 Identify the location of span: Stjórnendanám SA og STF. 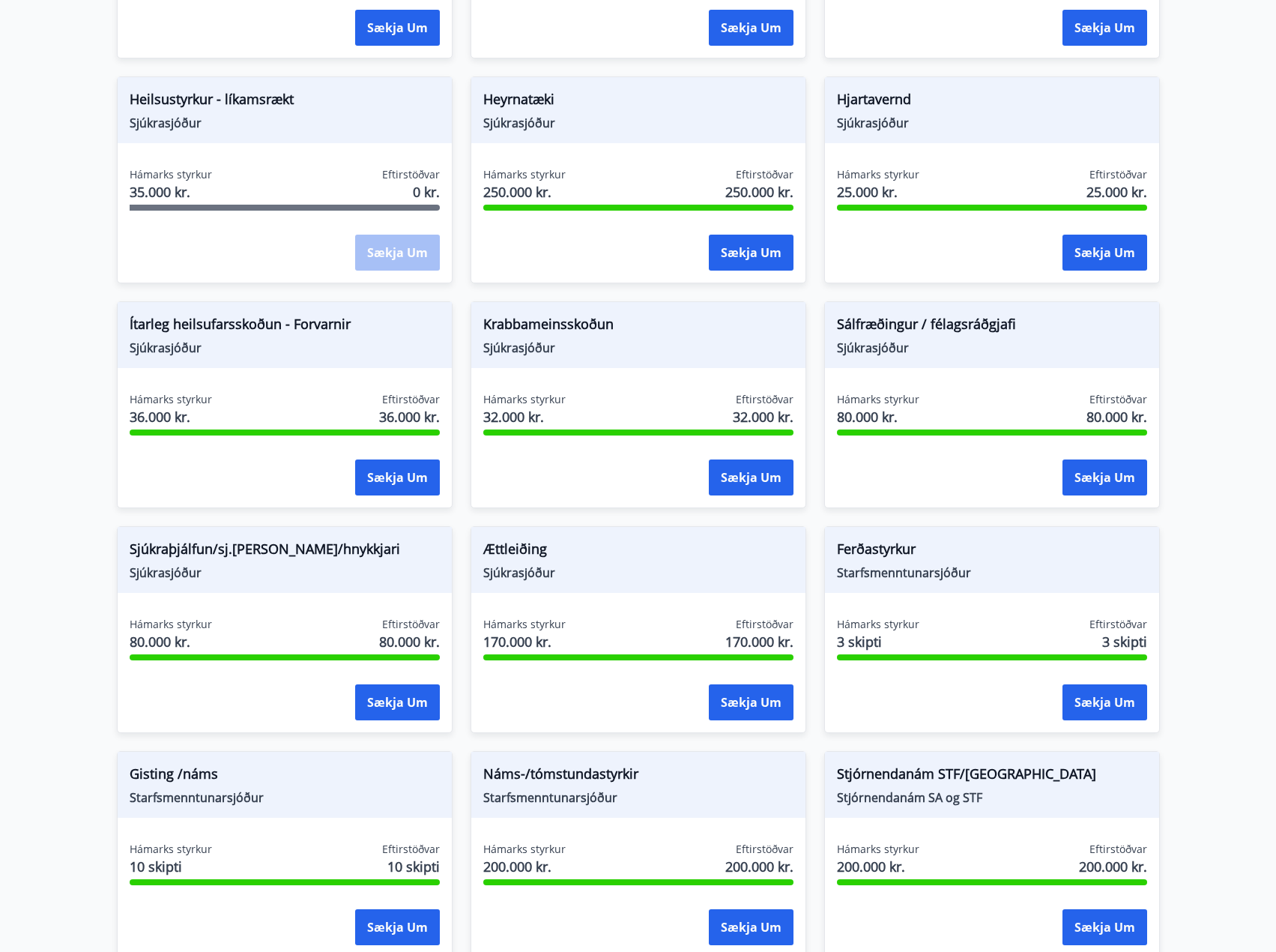
(992, 797).